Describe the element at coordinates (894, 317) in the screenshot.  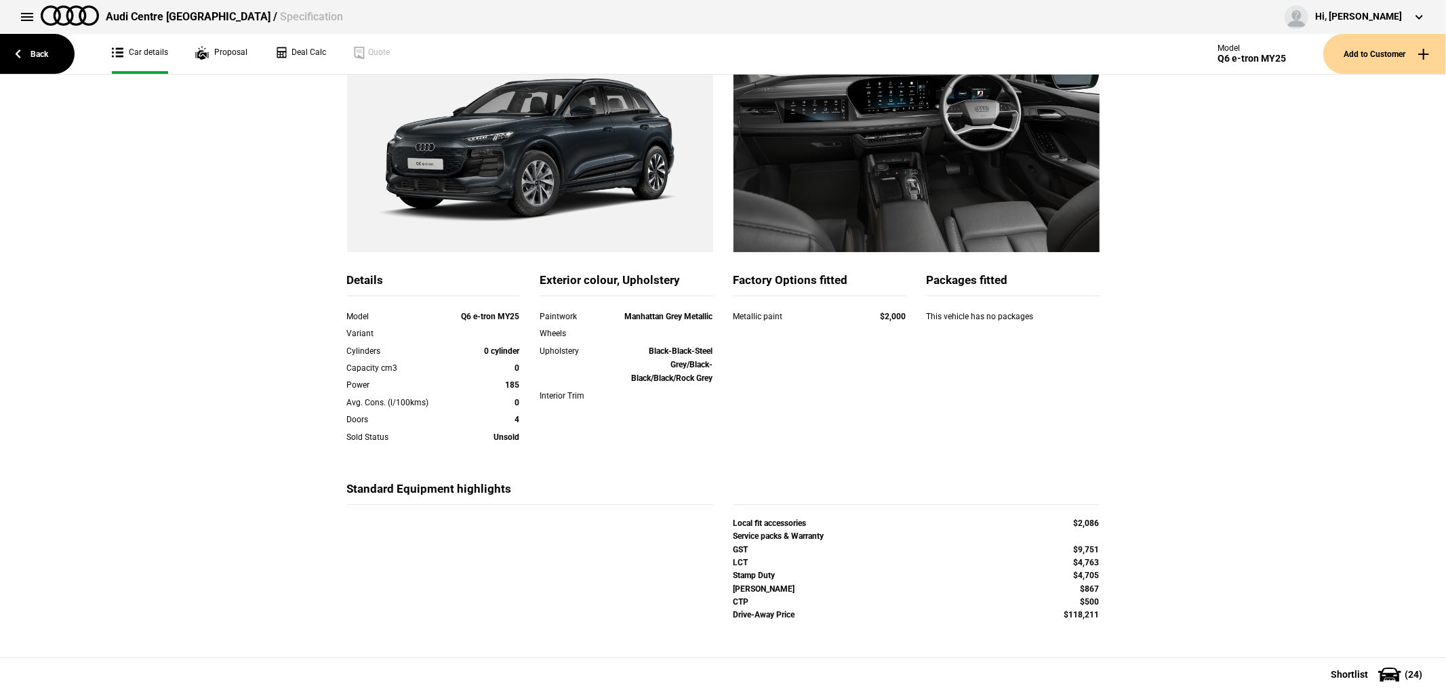
I see `strong: $2,000` at that location.